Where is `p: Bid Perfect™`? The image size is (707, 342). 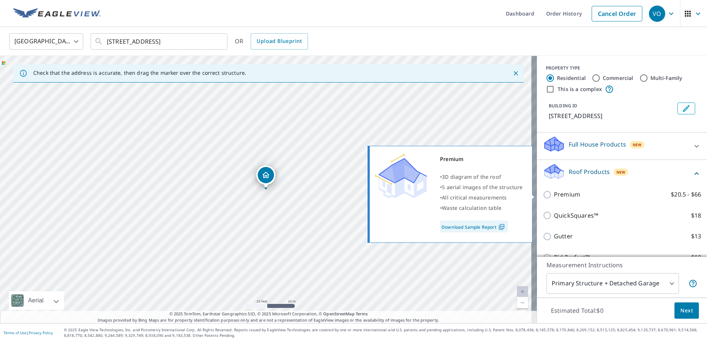 p: Bid Perfect™ is located at coordinates (571, 257).